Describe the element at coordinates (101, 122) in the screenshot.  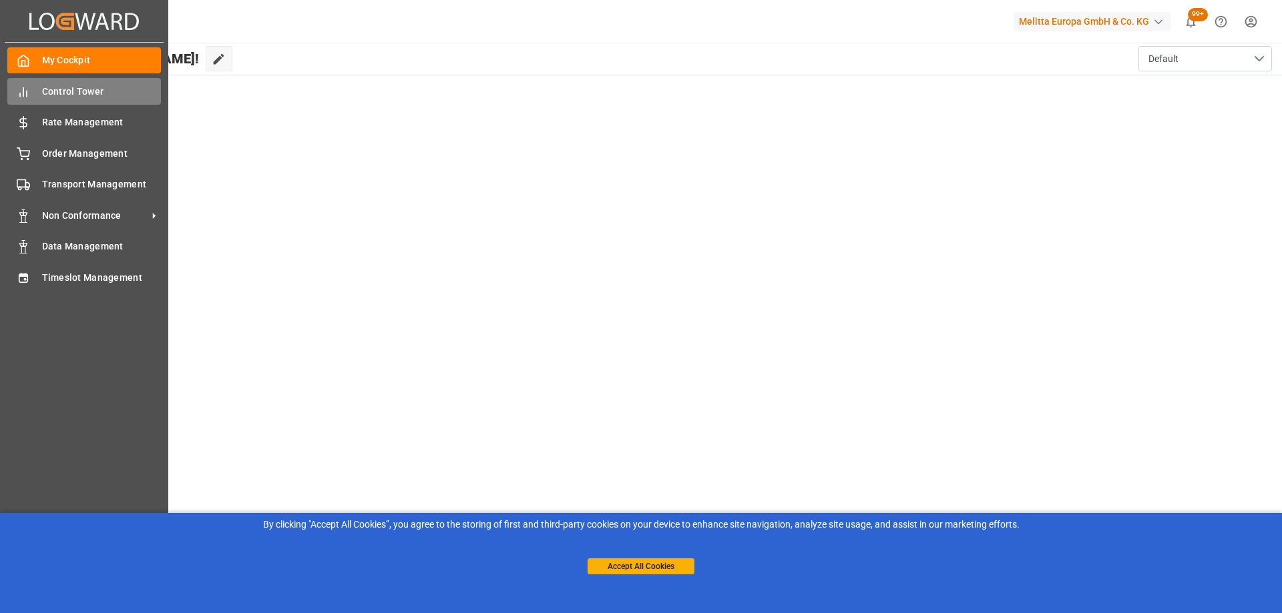
I see `span: Rate Management` at that location.